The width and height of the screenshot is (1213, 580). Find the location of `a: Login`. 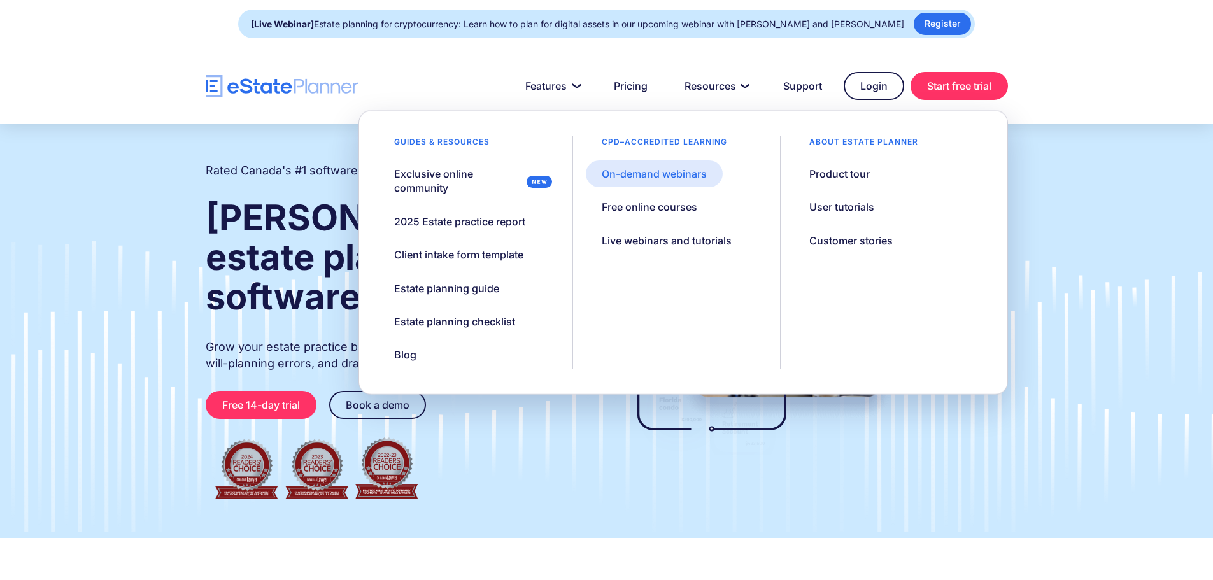

a: Login is located at coordinates (874, 86).